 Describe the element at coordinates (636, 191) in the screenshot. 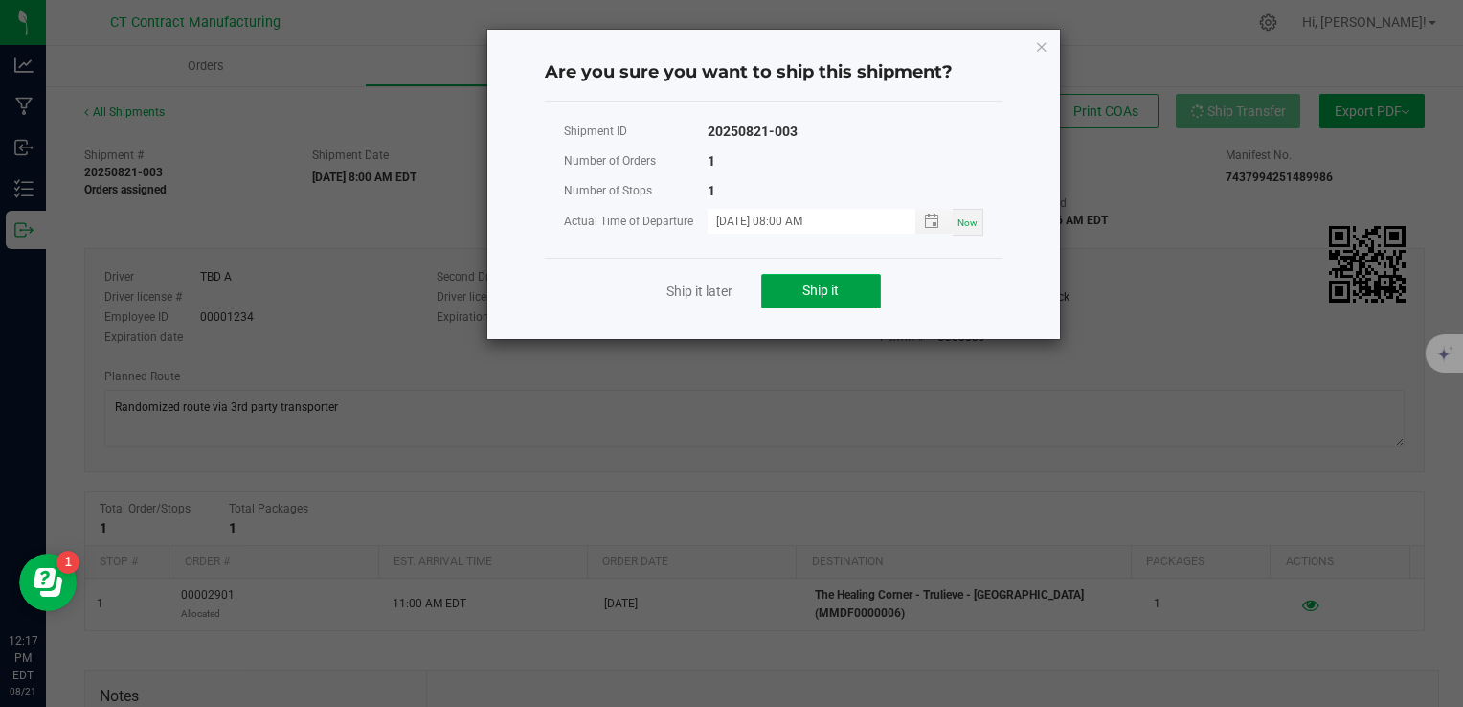

I see `div: Number of Stops` at that location.